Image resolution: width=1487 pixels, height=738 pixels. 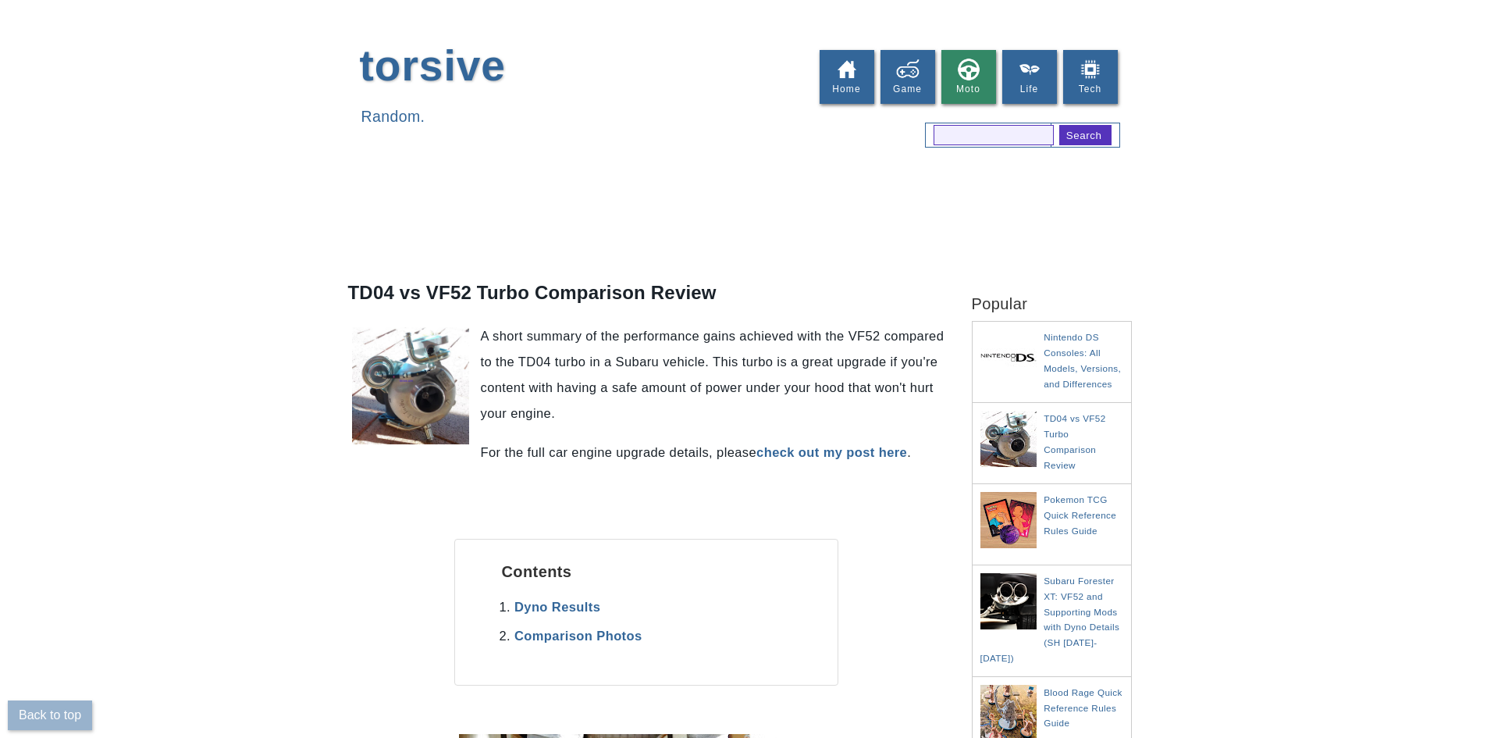 What do you see at coordinates (847, 77) in the screenshot?
I see `a: Home` at bounding box center [847, 77].